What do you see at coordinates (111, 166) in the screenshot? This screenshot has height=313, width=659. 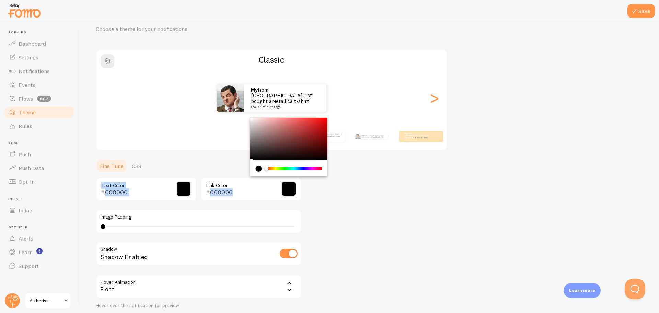 I see `a: Fine Tune` at bounding box center [111, 166].